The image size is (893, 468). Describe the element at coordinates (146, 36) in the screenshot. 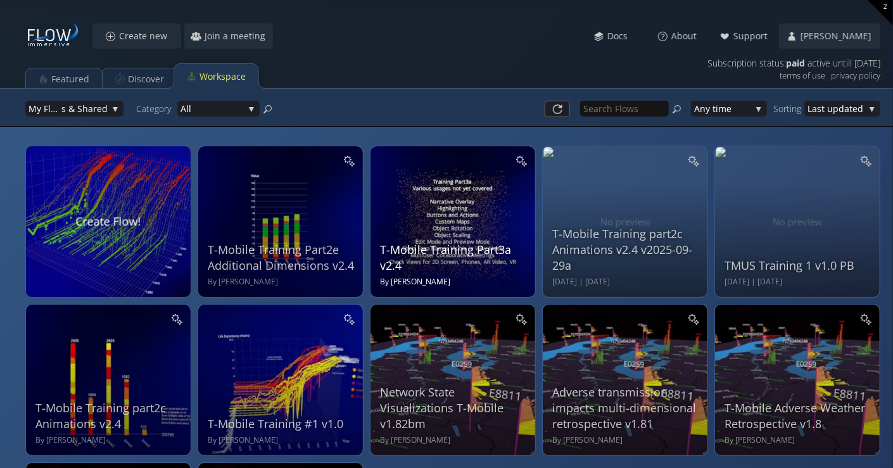

I see `span: Create new` at that location.